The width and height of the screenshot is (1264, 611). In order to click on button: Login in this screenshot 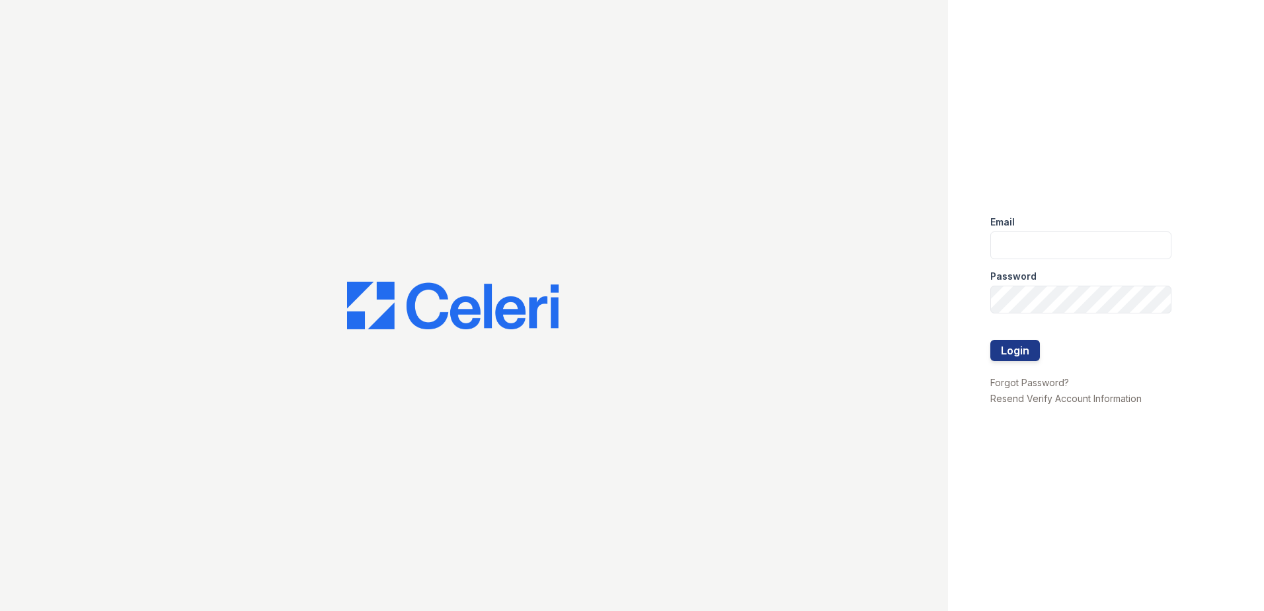, I will do `click(1015, 350)`.